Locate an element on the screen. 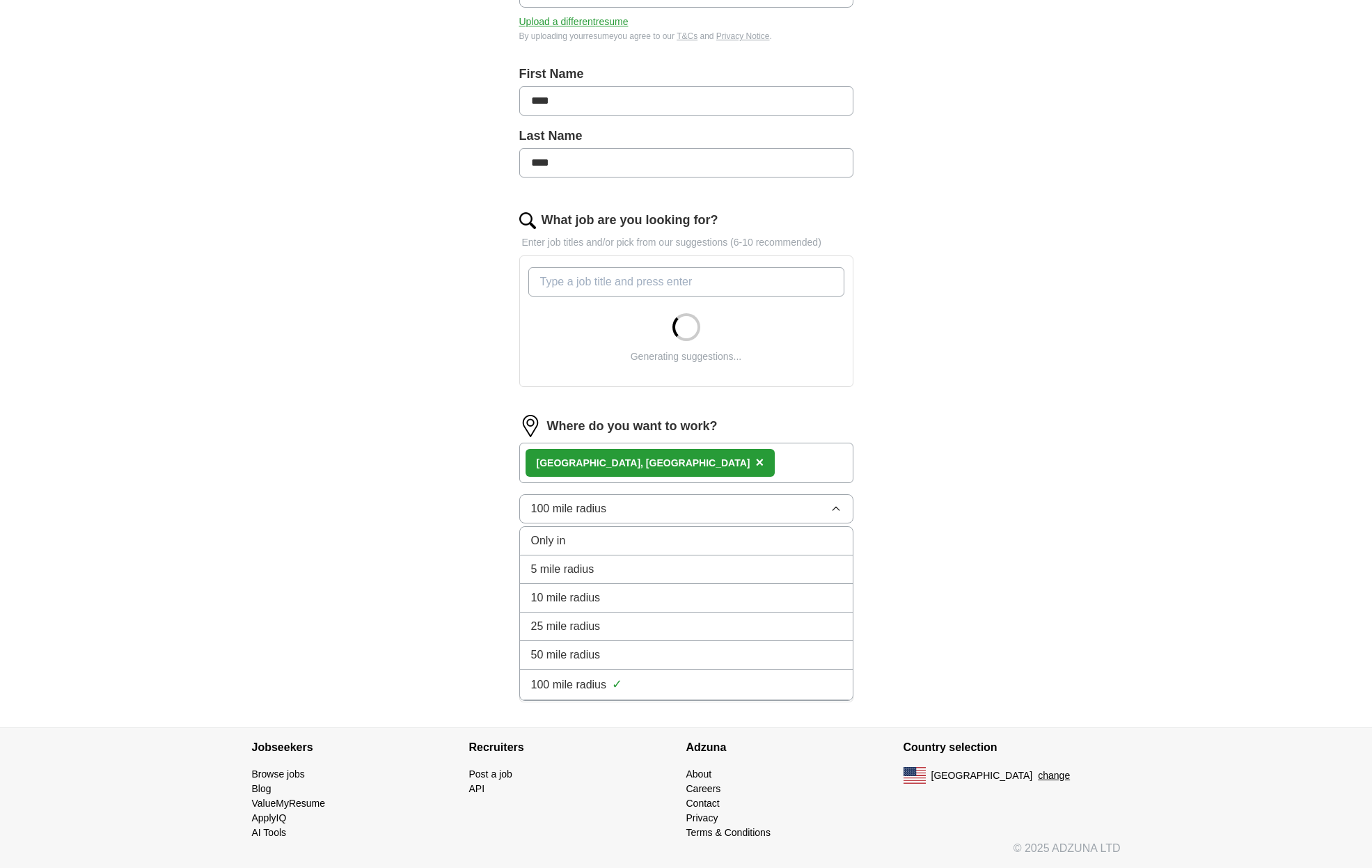 This screenshot has width=1372, height=868. label: Last Name is located at coordinates (686, 135).